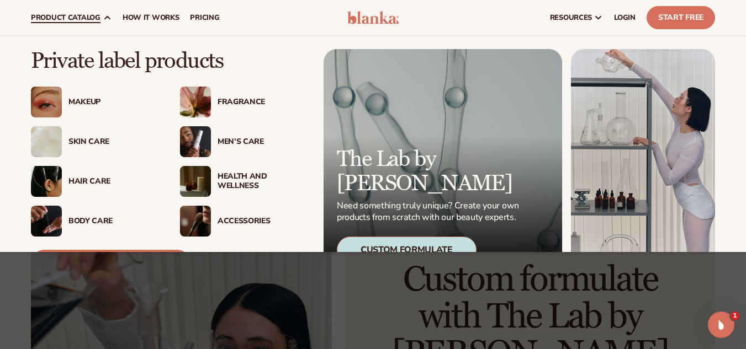 This screenshot has height=349, width=746. Describe the element at coordinates (46, 142) in the screenshot. I see `img: Cream moisturizer swatch.` at that location.